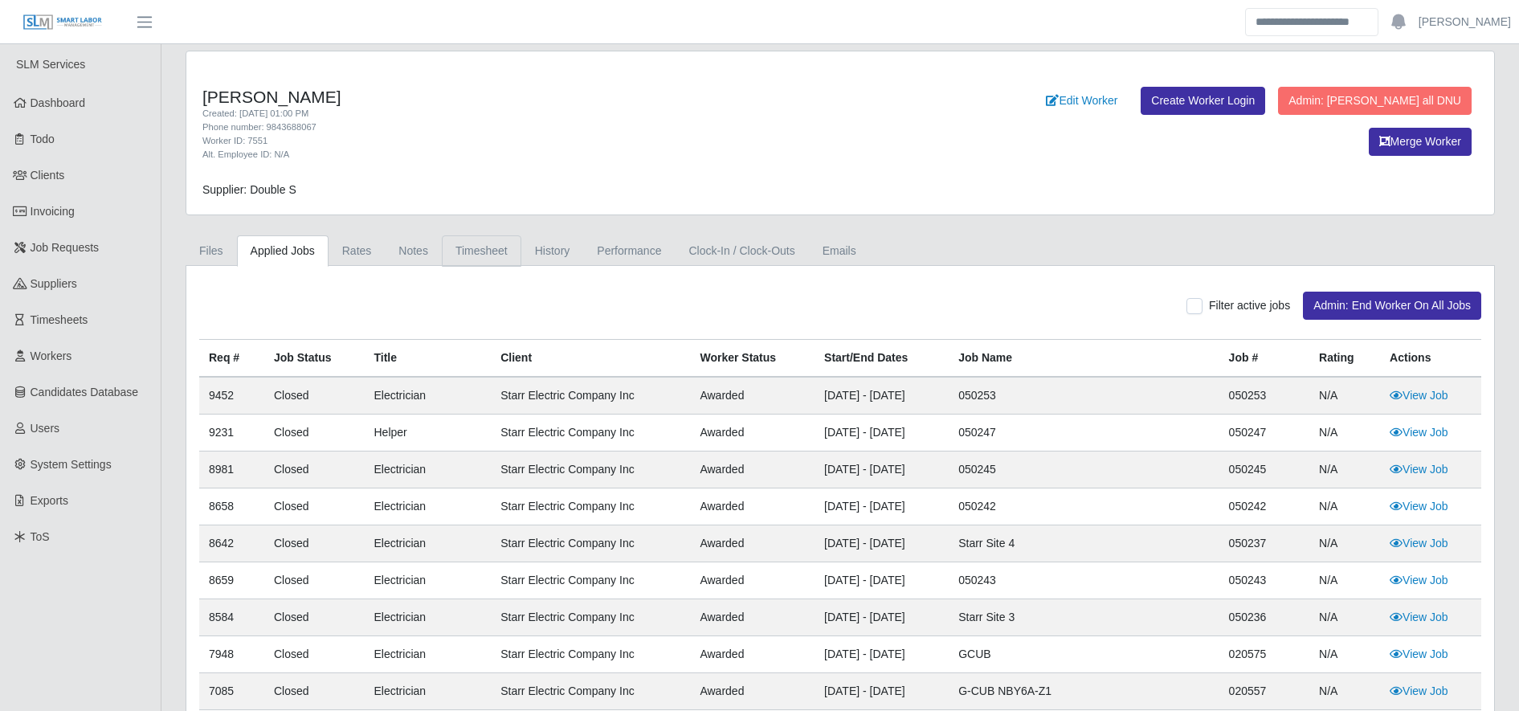 This screenshot has width=1519, height=711. What do you see at coordinates (54, 283) in the screenshot?
I see `span: Suppliers` at bounding box center [54, 283].